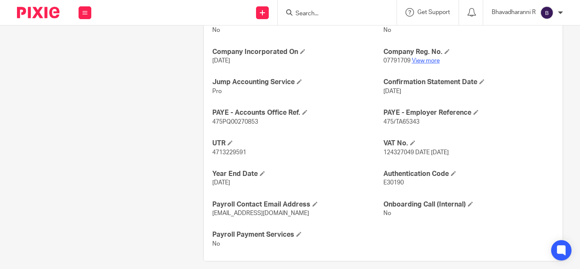 This screenshot has height=269, width=580. What do you see at coordinates (469, 143) in the screenshot?
I see `h4: VAT No.` at bounding box center [469, 143].